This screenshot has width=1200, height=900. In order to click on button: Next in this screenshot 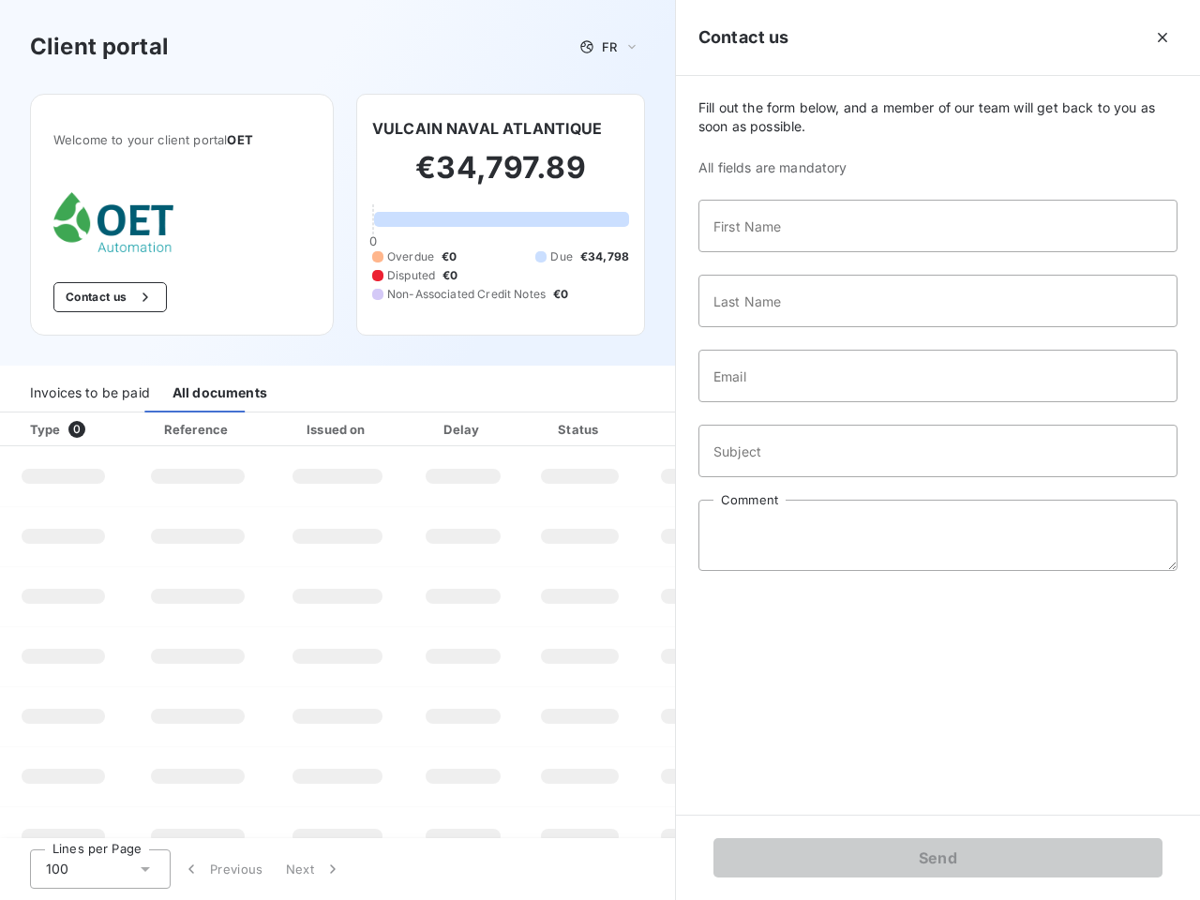, I will do `click(314, 869)`.